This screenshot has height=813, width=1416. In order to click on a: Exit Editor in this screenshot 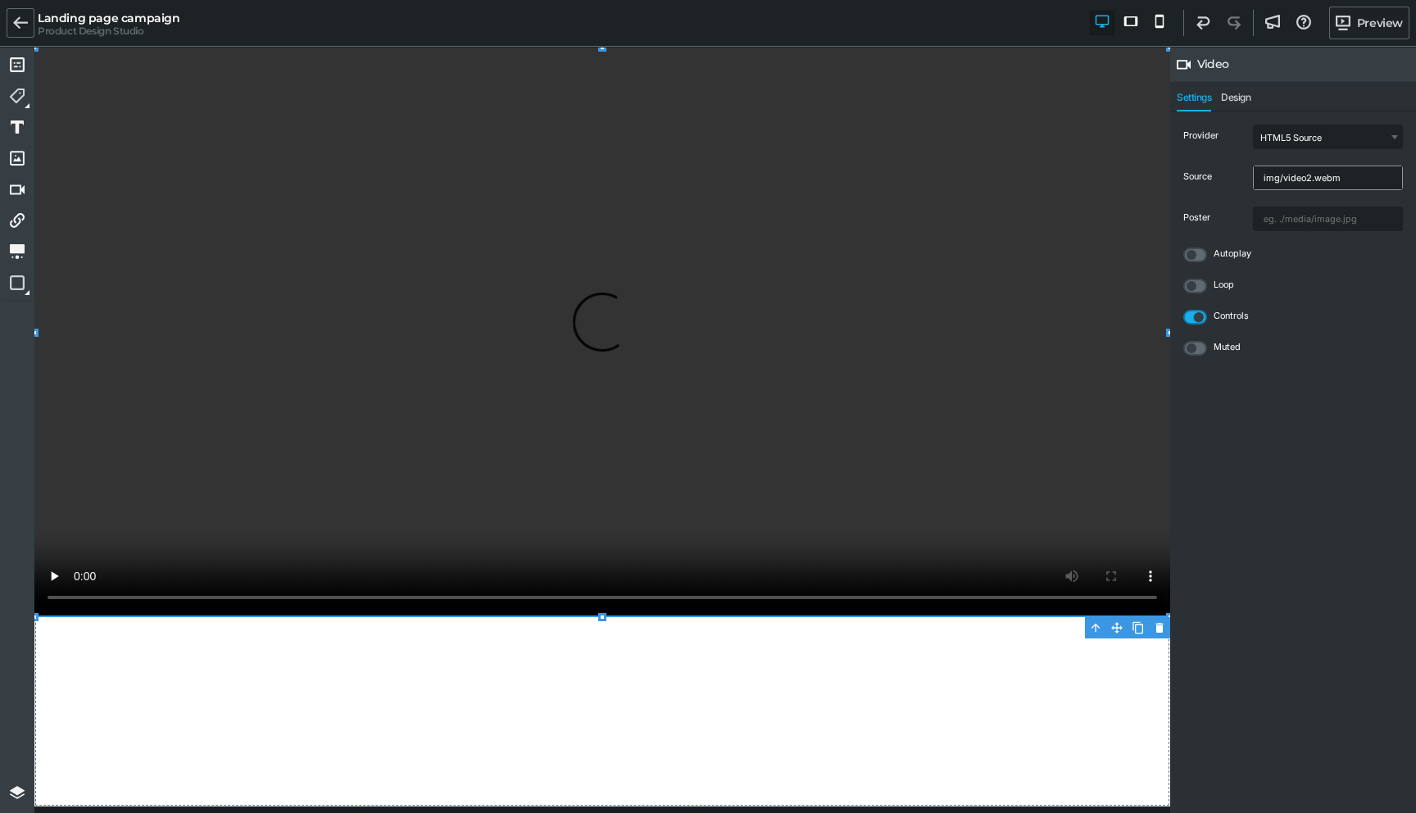, I will do `click(20, 22)`.